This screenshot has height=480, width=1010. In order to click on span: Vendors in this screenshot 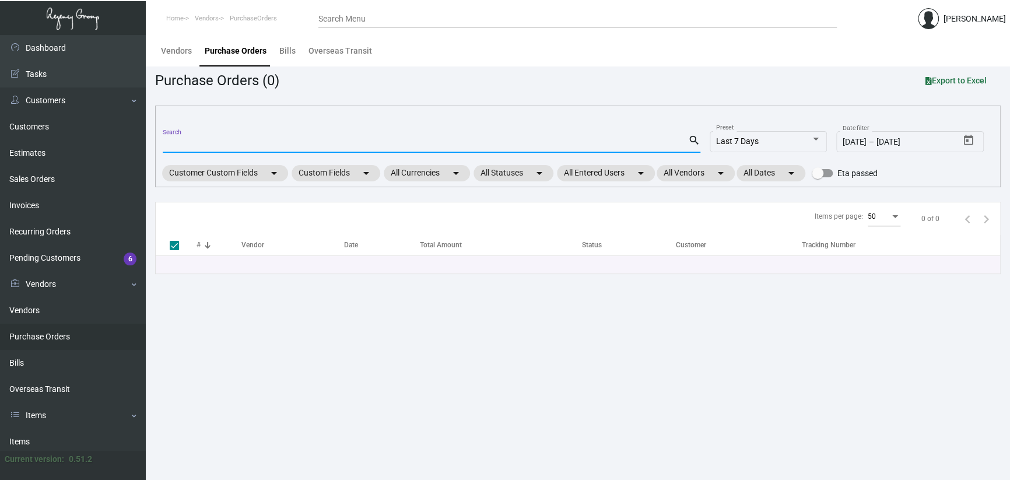, I will do `click(206, 18)`.